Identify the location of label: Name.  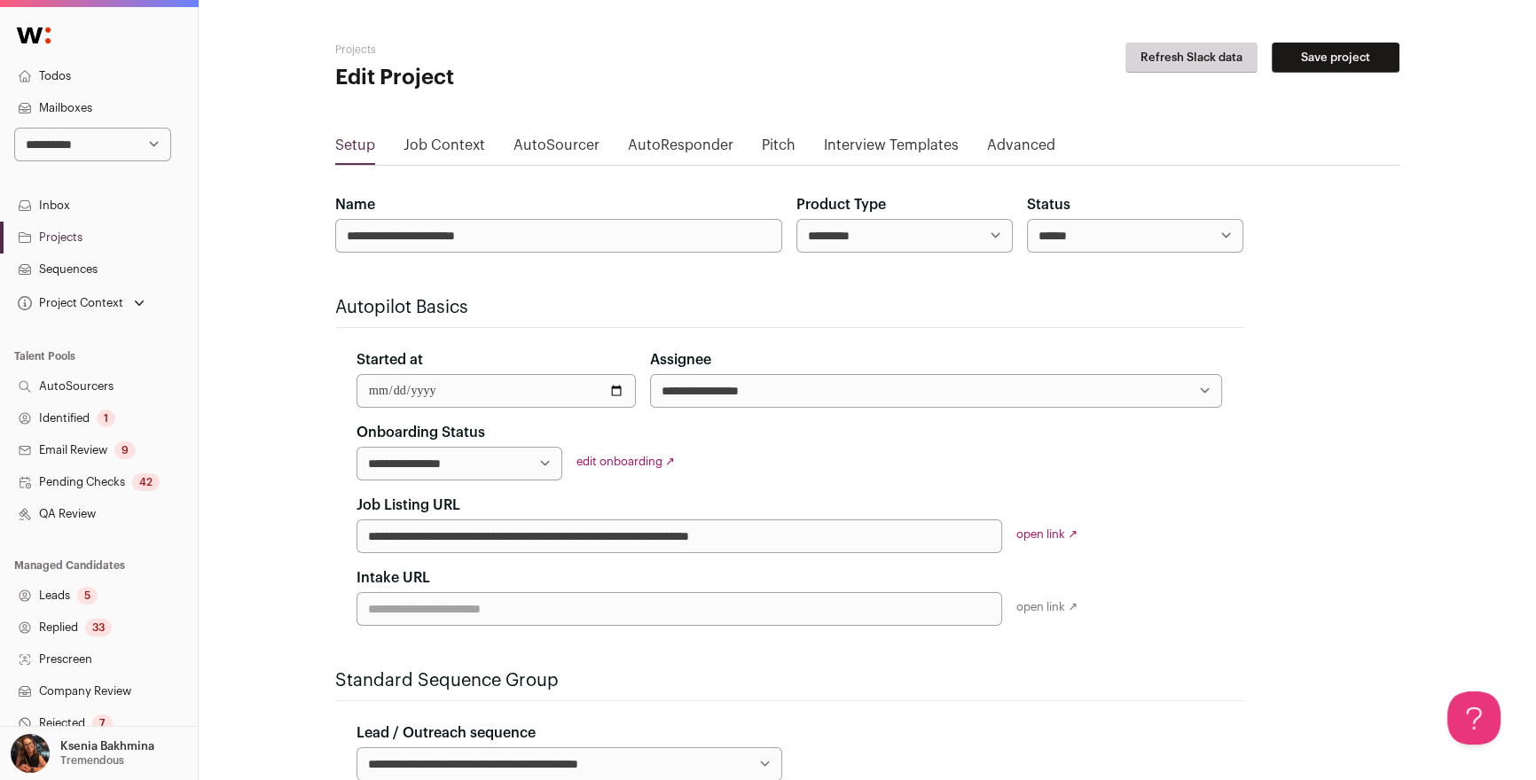
(355, 205).